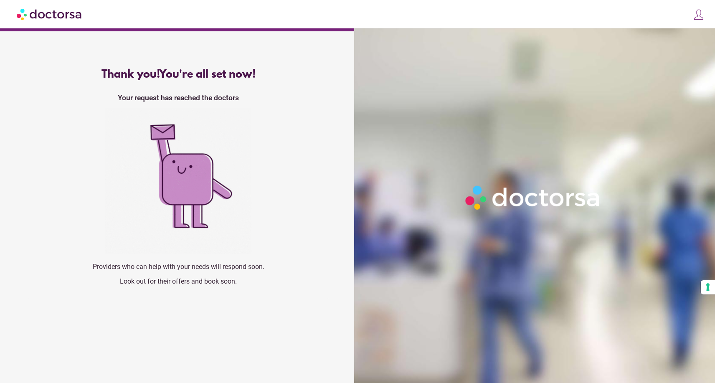 The width and height of the screenshot is (715, 383). What do you see at coordinates (50, 14) in the screenshot?
I see `img: Doctorsa.com` at bounding box center [50, 14].